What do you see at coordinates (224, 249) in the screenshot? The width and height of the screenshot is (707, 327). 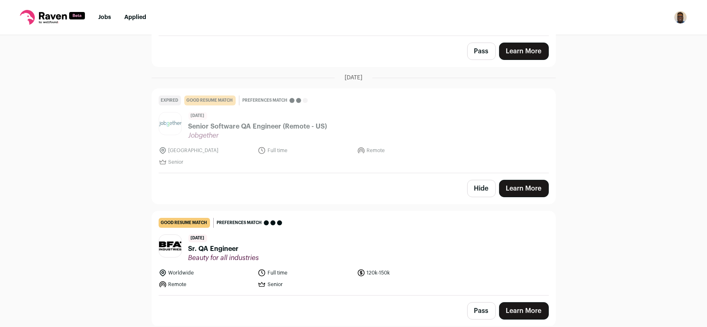 I see `span: Sr. QA Engineer` at bounding box center [224, 249].